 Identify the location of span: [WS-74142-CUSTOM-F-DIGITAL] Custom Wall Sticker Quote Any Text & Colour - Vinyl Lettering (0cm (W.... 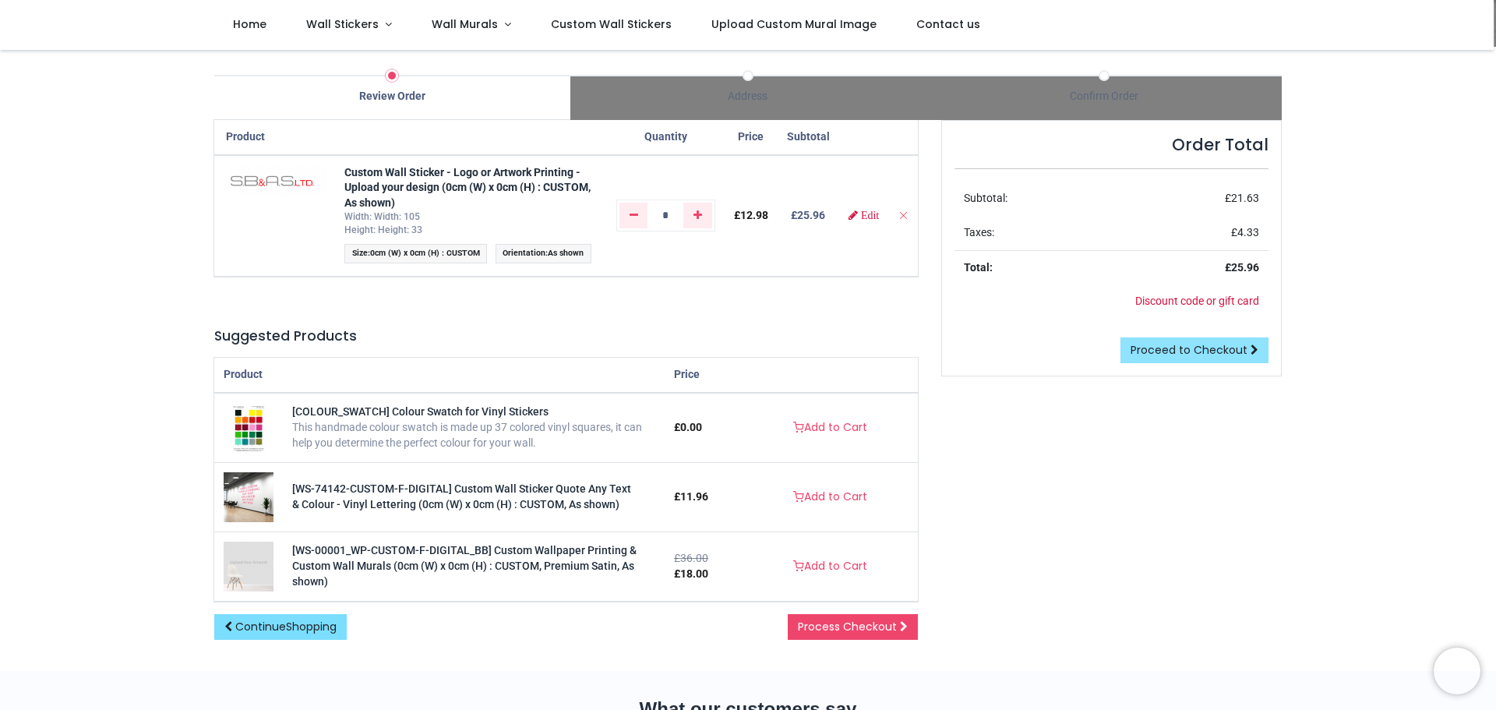
(461, 496).